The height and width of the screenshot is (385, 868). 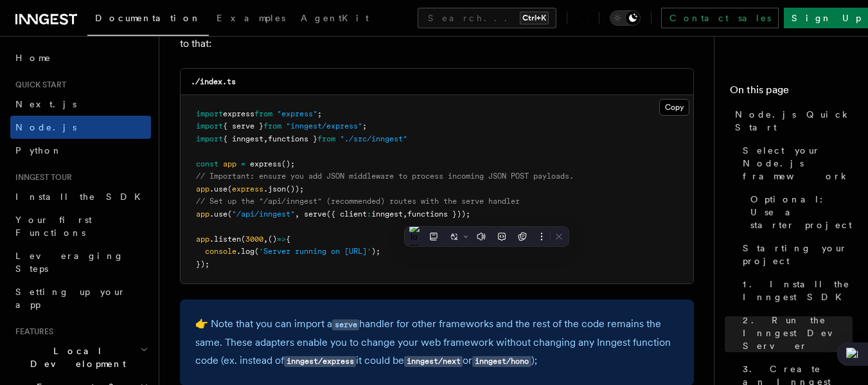 What do you see at coordinates (38, 85) in the screenshot?
I see `span: Quick start` at bounding box center [38, 85].